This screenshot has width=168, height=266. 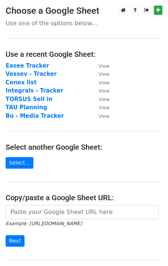 What do you see at coordinates (34, 91) in the screenshot?
I see `strong: Integrals - Tracker` at bounding box center [34, 91].